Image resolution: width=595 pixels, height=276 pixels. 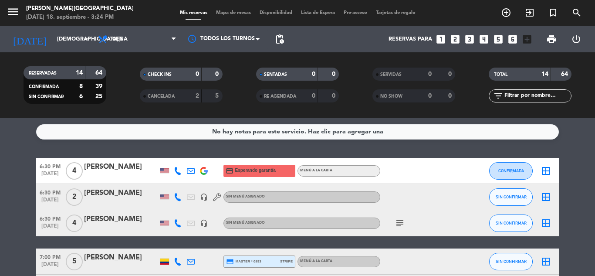 I want to click on span: CHECK INS, so click(x=159, y=74).